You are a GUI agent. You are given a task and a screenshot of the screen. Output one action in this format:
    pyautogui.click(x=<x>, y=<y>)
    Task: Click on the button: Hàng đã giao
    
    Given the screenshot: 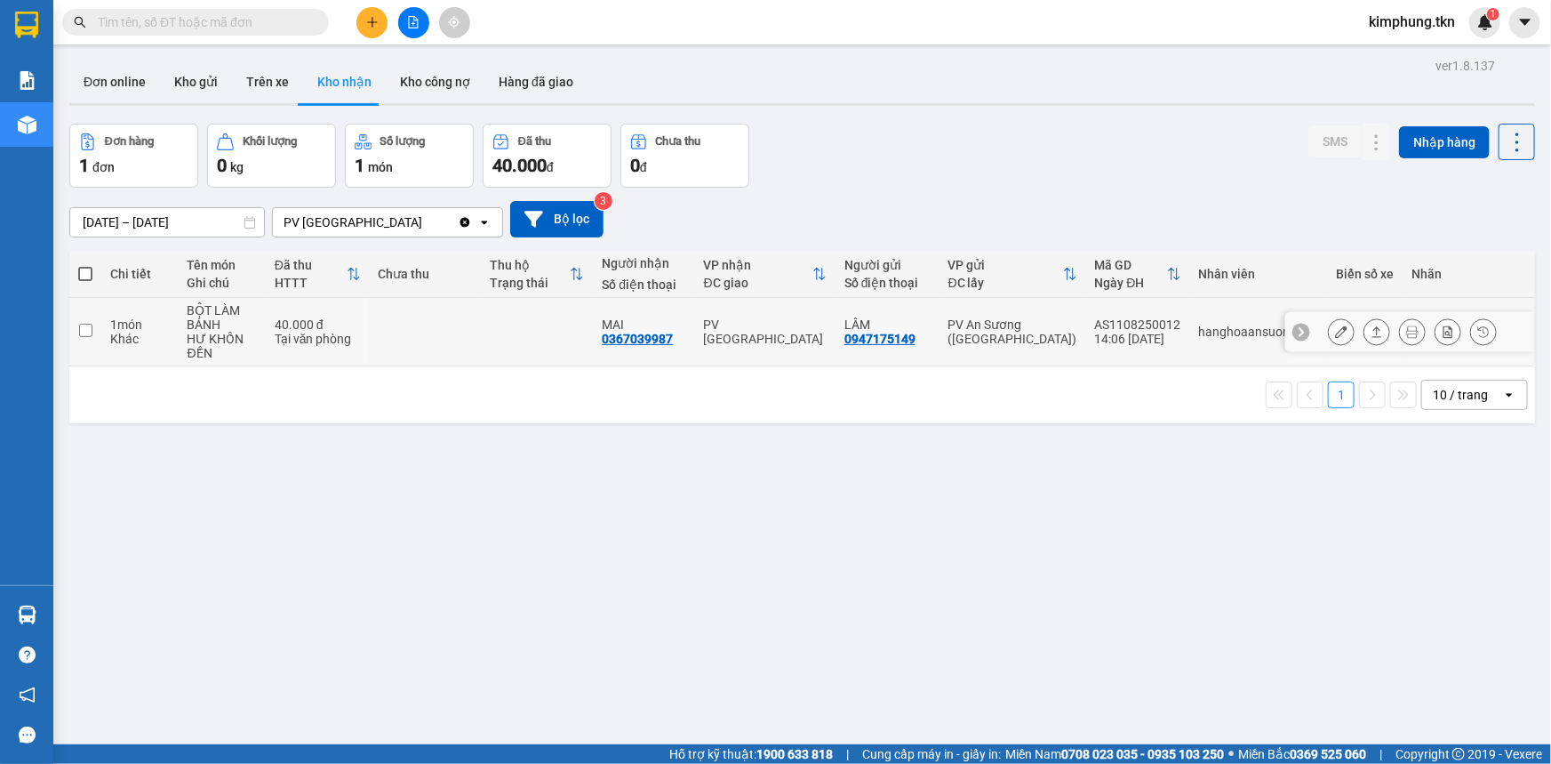 What is the action you would take?
    pyautogui.click(x=536, y=82)
    